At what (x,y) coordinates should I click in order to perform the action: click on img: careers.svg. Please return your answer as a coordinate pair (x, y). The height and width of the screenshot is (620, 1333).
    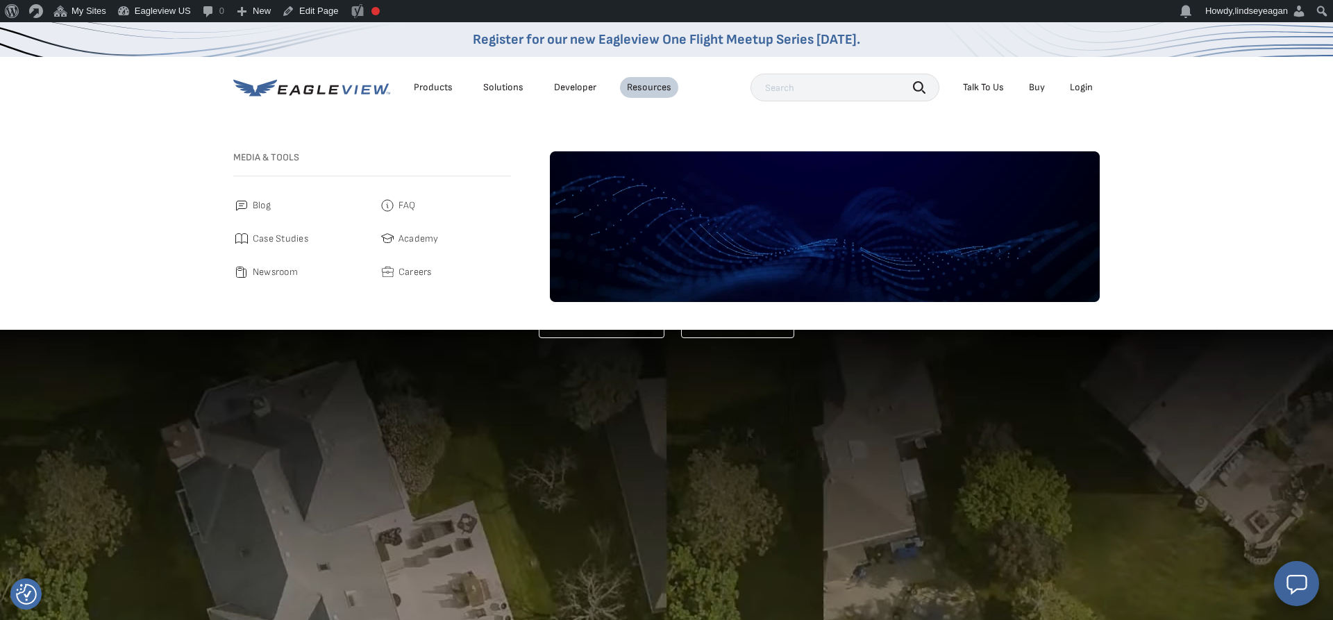
    Looking at the image, I should click on (387, 272).